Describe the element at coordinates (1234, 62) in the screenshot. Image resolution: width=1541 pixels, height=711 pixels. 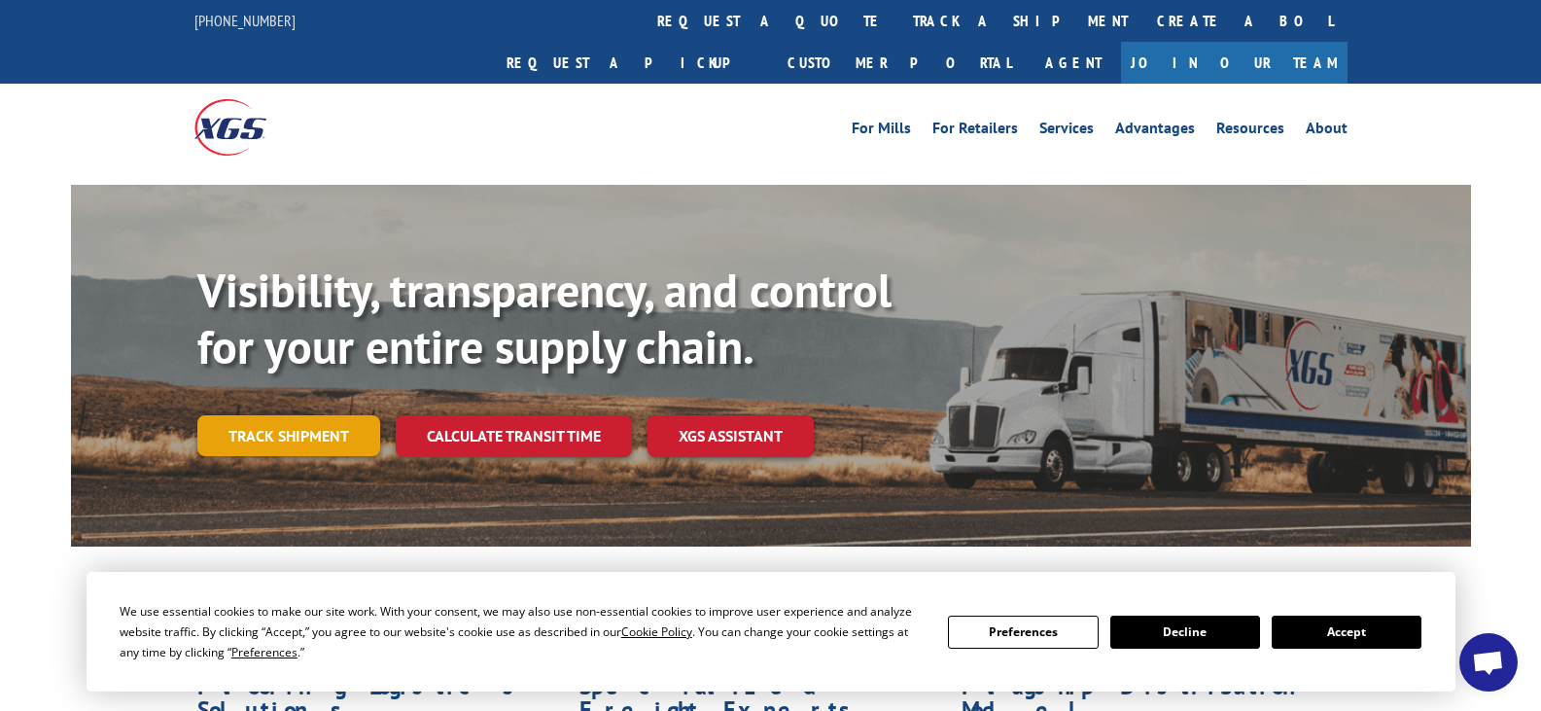
I see `a: Join Our Team` at that location.